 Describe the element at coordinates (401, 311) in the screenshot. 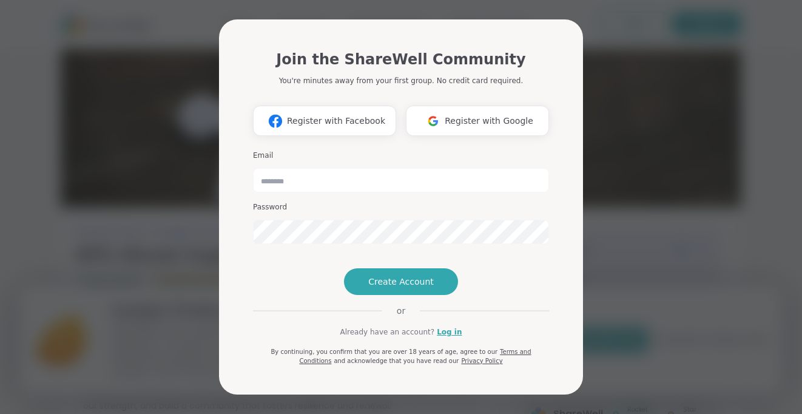

I see `span: or` at that location.